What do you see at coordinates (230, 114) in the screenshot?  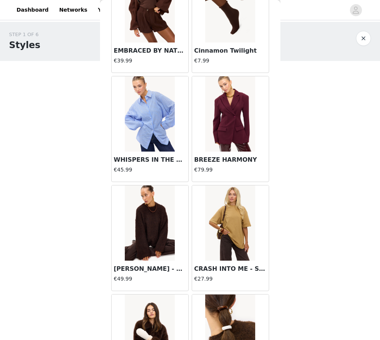 I see `img: BREEZE HARMONY` at bounding box center [230, 114].